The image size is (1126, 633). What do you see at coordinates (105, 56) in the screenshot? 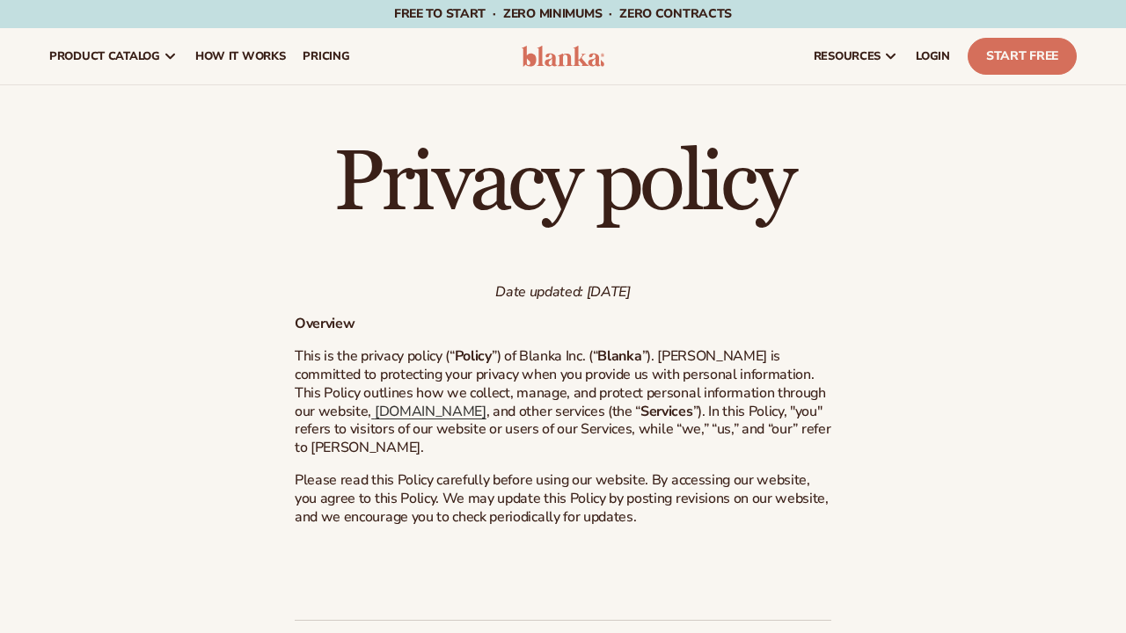
I see `span: product catalog` at bounding box center [105, 56].